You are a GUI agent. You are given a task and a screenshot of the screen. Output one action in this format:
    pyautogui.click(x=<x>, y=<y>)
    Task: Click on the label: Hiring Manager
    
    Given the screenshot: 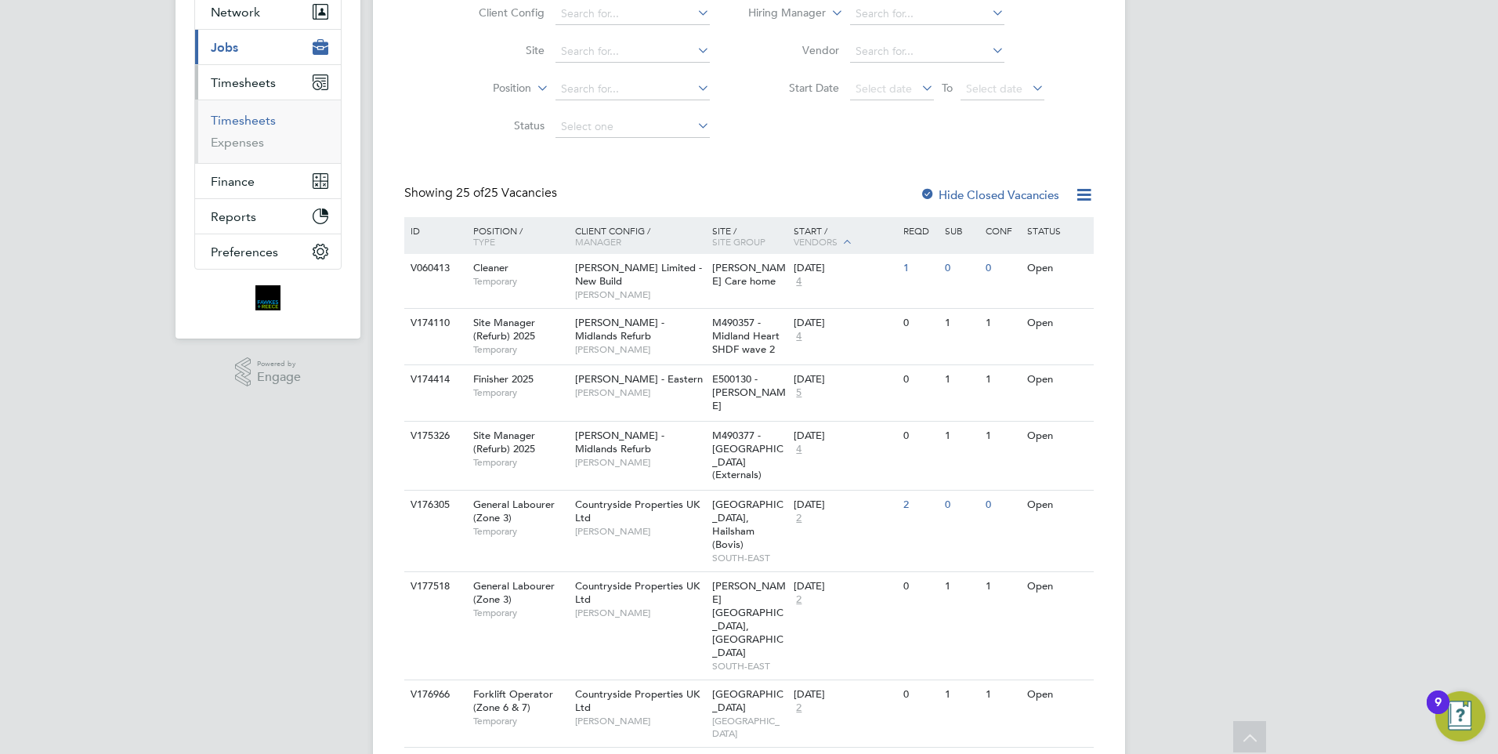 What is the action you would take?
    pyautogui.click(x=780, y=13)
    